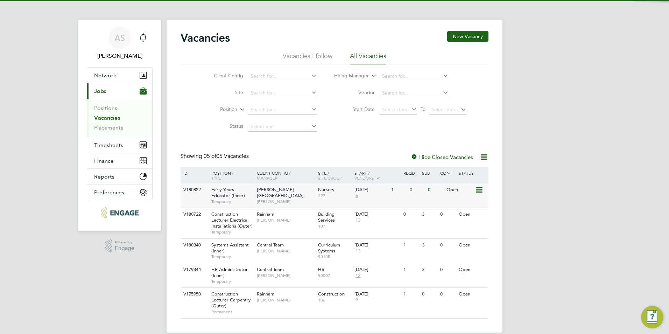  What do you see at coordinates (368, 58) in the screenshot?
I see `li: All Vacancies` at bounding box center [368, 58].